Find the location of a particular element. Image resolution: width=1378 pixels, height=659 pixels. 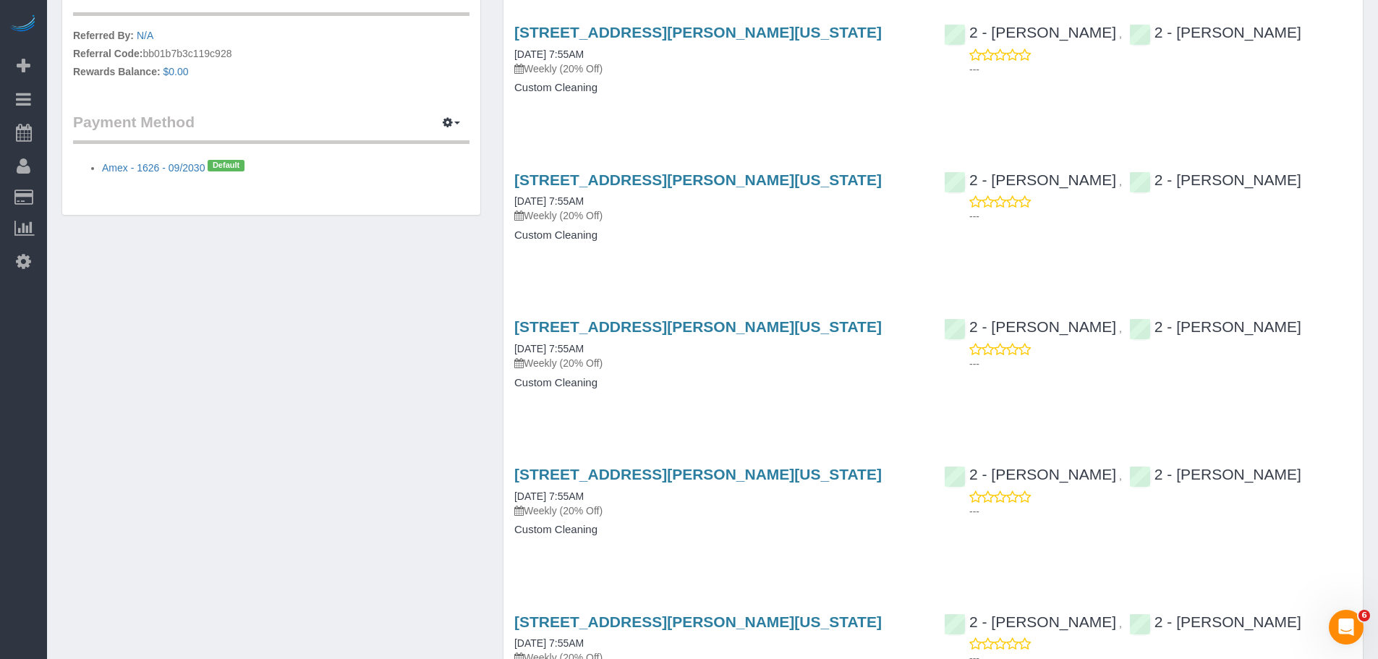

p: bb01b7b3c119c928 is located at coordinates (271, 55).